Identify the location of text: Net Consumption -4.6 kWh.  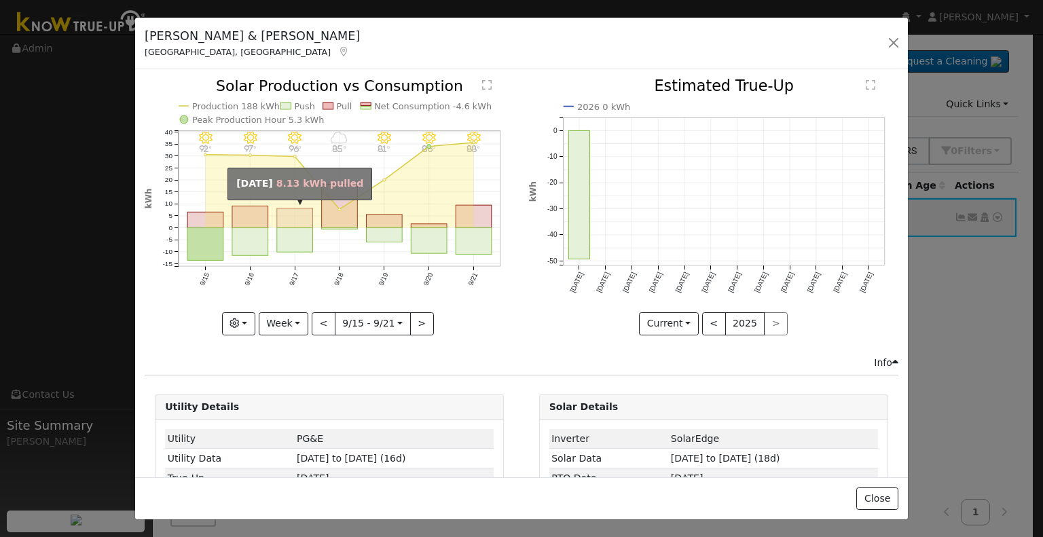
(433, 106).